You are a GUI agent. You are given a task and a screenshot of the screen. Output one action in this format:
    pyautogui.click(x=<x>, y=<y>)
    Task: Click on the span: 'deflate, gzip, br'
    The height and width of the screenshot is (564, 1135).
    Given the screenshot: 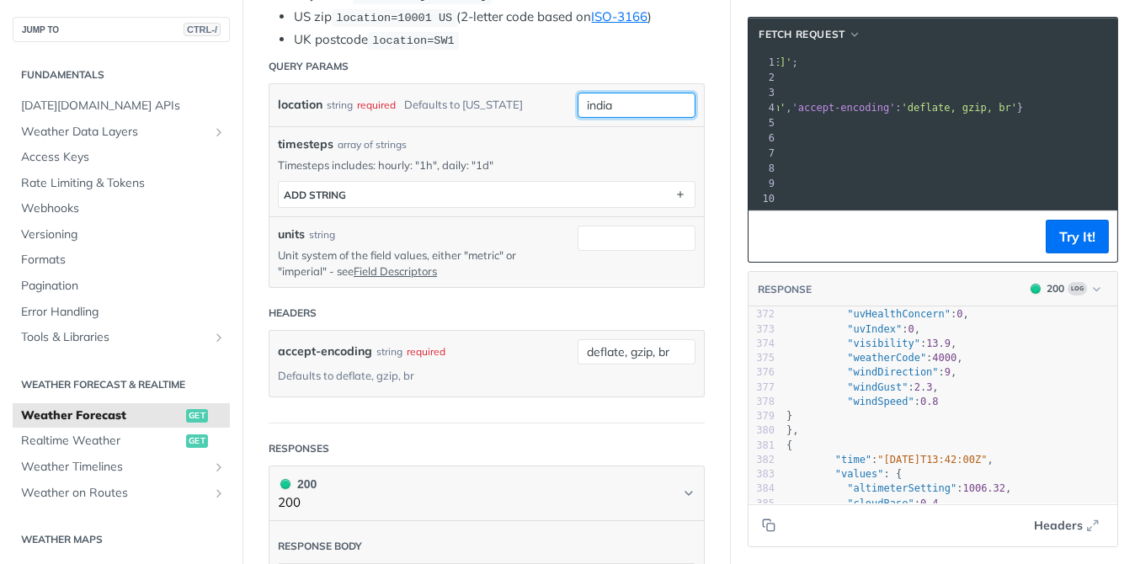 What is the action you would take?
    pyautogui.click(x=959, y=108)
    